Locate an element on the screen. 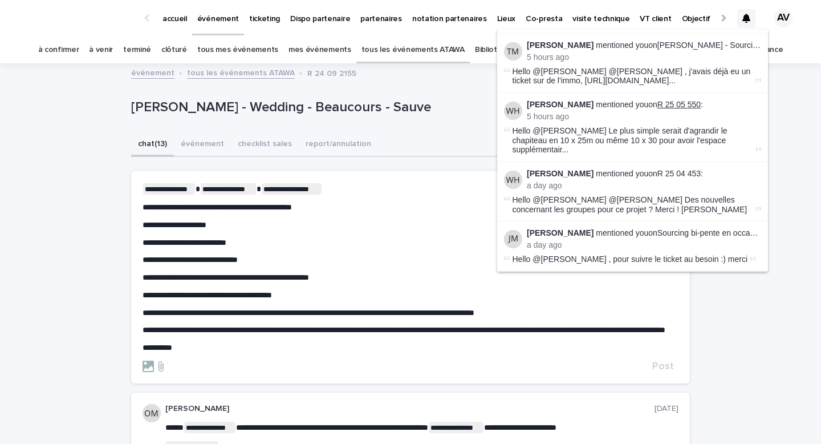  img: Theo Maillet is located at coordinates (513, 51).